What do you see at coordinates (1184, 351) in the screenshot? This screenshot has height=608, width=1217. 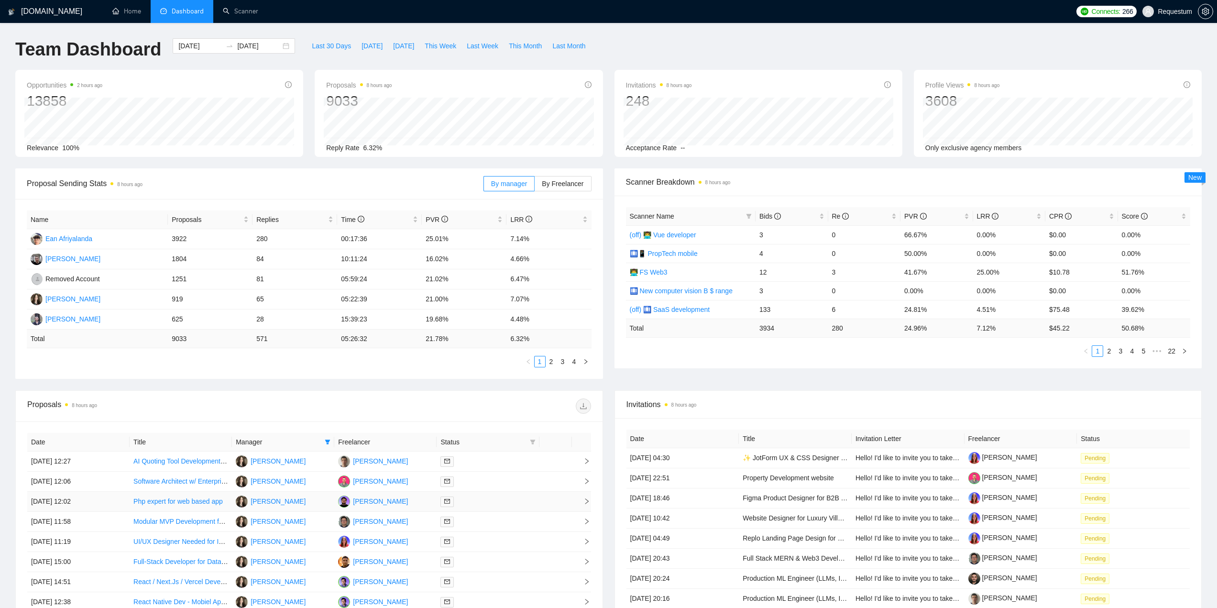 I see `button: right` at bounding box center [1184, 351].